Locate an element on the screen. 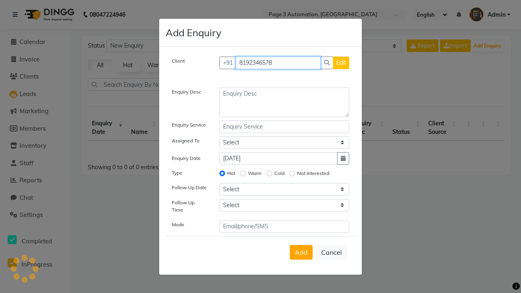 The height and width of the screenshot is (293, 521). label: Type is located at coordinates (177, 173).